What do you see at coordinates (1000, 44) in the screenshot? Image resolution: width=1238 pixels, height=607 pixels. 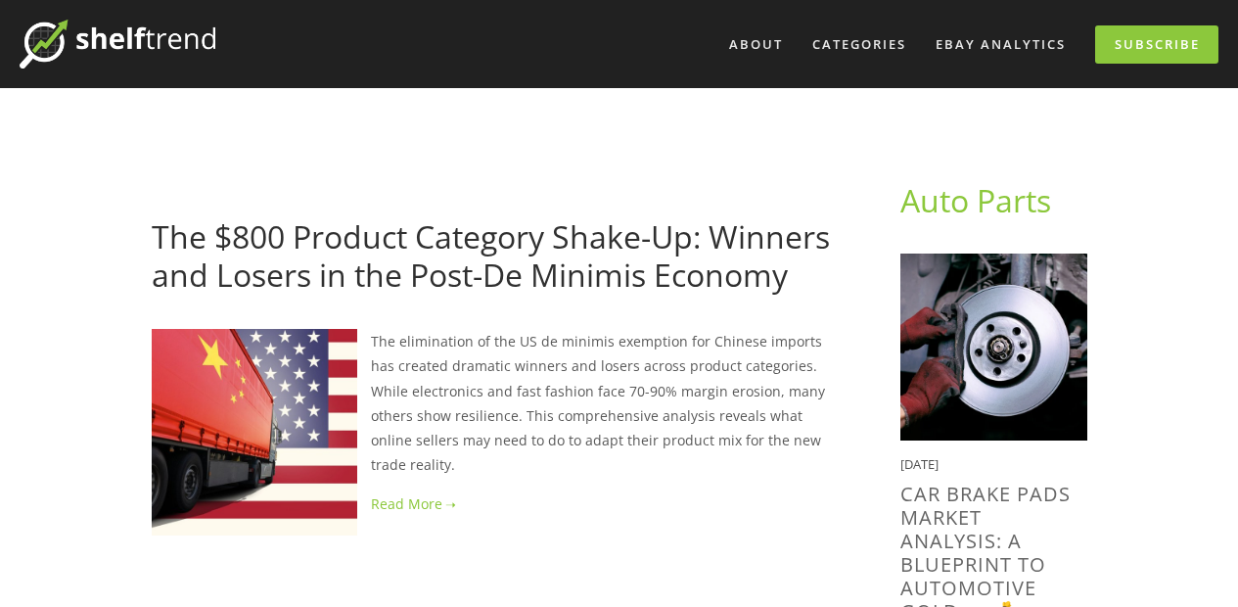 I see `a: eBay Analytics` at bounding box center [1000, 44].